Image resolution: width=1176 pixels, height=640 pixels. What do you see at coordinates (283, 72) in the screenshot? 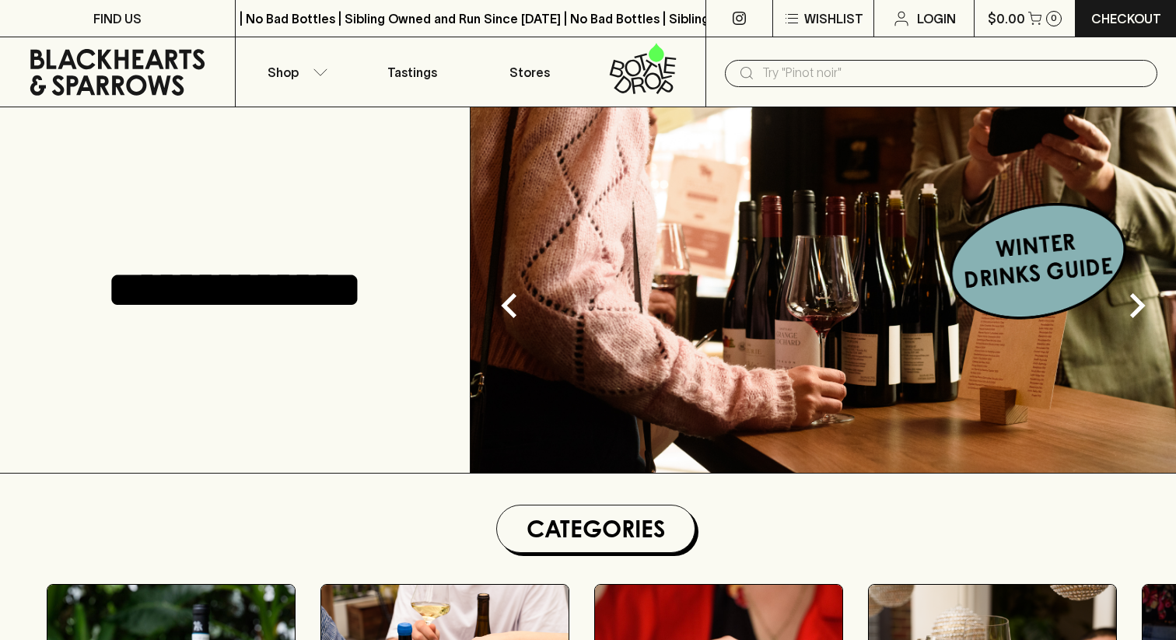
I see `p: Shop` at bounding box center [283, 72].